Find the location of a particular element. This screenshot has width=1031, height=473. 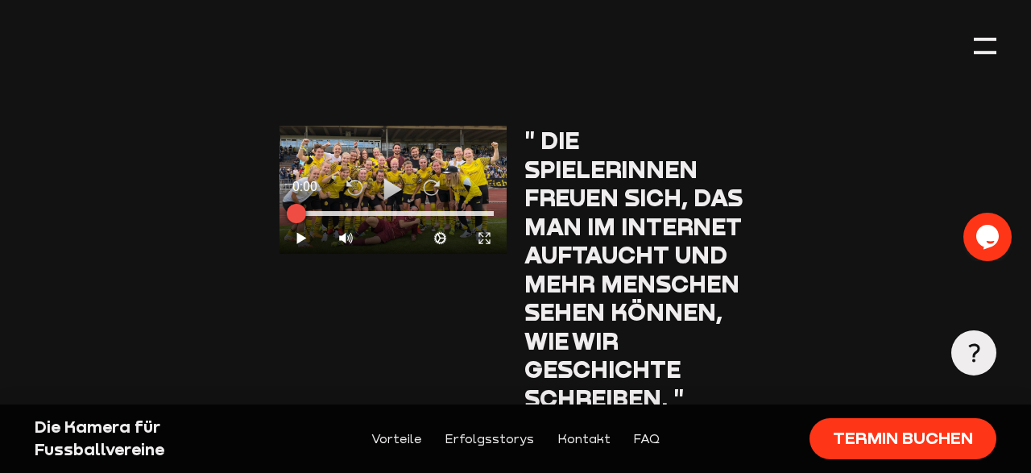

a: Termin buchen is located at coordinates (903, 439).